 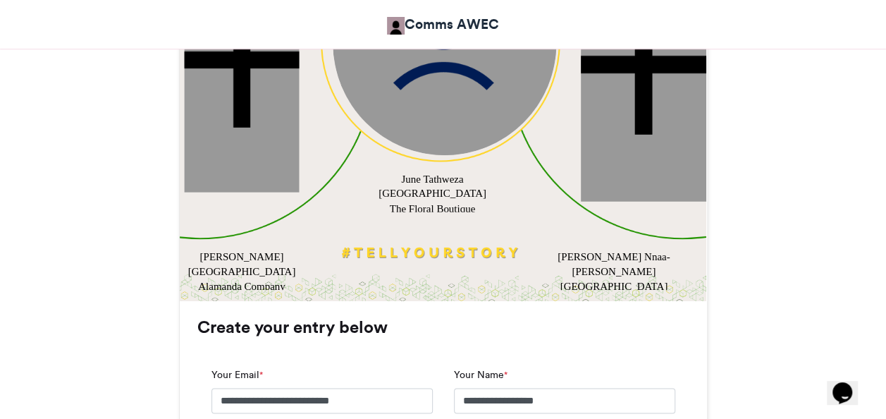 What do you see at coordinates (443, 327) in the screenshot?
I see `h3: Create your entry below` at bounding box center [443, 327].